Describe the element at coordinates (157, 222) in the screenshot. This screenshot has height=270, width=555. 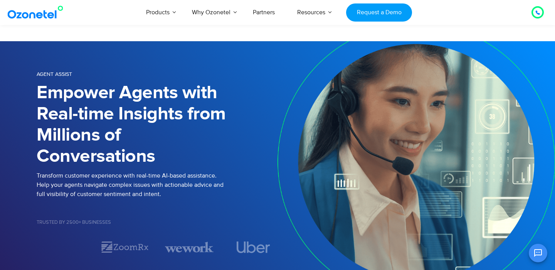
I see `h5: Trusted by 2500+ Businesses` at that location.